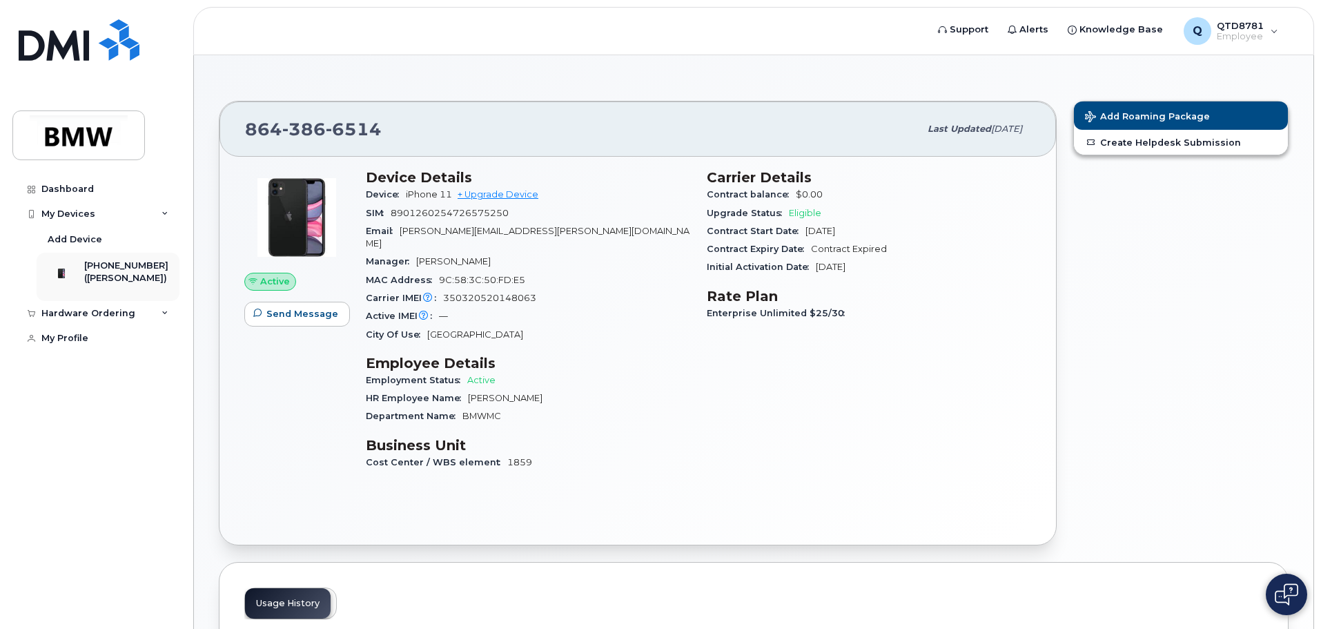  What do you see at coordinates (751, 194) in the screenshot?
I see `span: Contract balance` at bounding box center [751, 194].